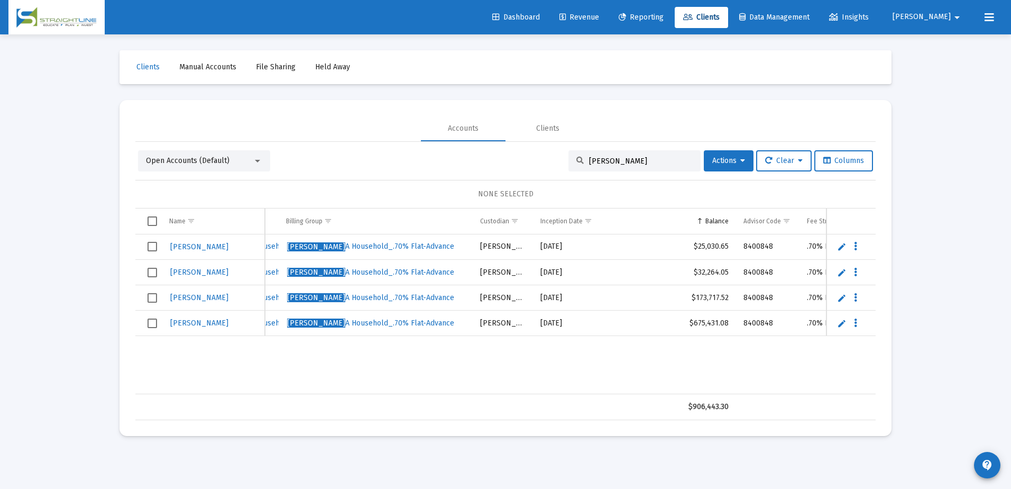 The image size is (1011, 489). Describe the element at coordinates (548, 129) in the screenshot. I see `div: Clients` at that location.